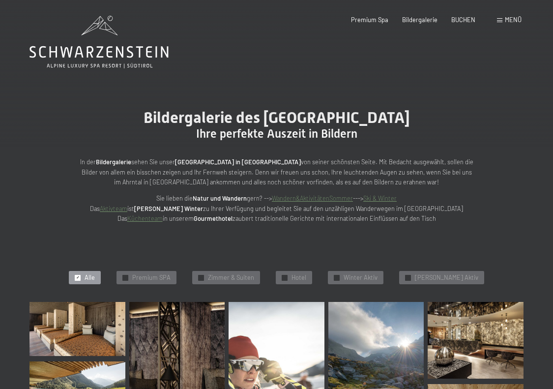  Describe the element at coordinates (513, 20) in the screenshot. I see `span: Menü` at that location.